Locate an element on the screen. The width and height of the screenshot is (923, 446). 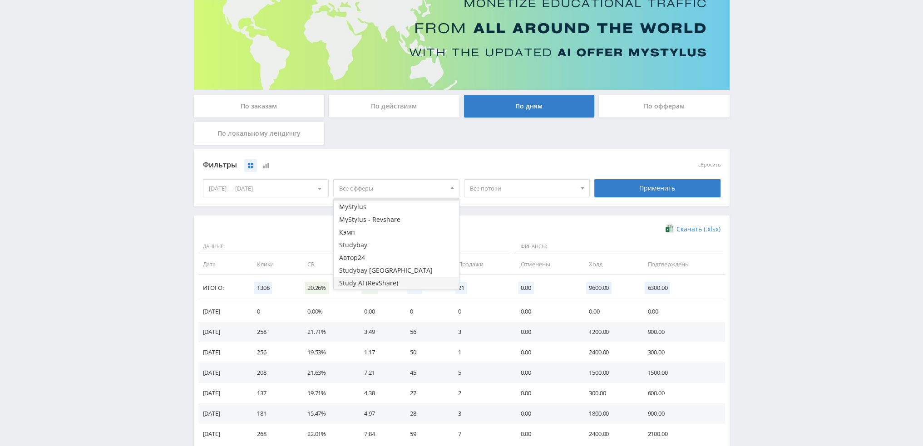
td: 21.71% is located at coordinates (326, 332).